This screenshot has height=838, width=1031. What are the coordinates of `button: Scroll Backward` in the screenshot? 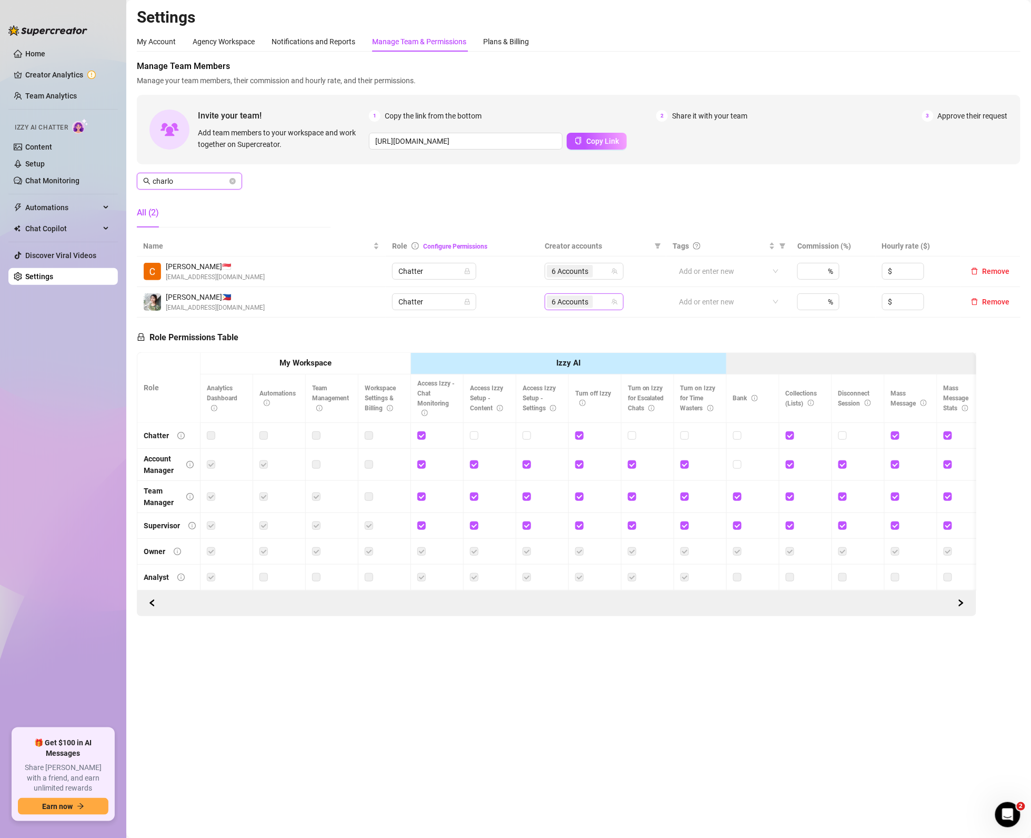 It's located at (961, 603).